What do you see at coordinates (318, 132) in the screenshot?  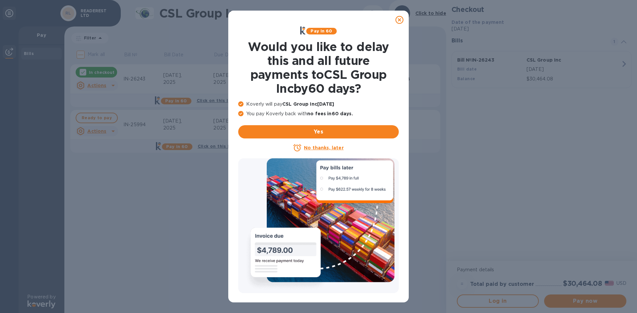 I see `button: Yes` at bounding box center [318, 132].